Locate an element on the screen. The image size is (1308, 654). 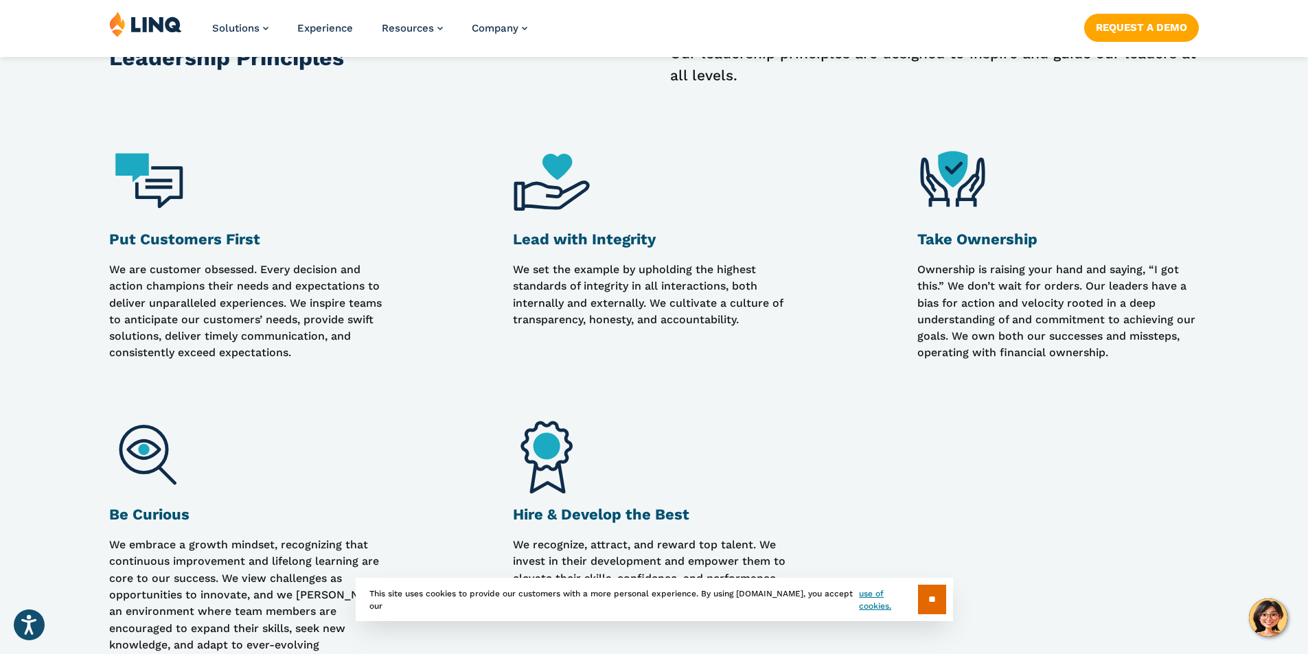
span: Experience is located at coordinates (325, 28).